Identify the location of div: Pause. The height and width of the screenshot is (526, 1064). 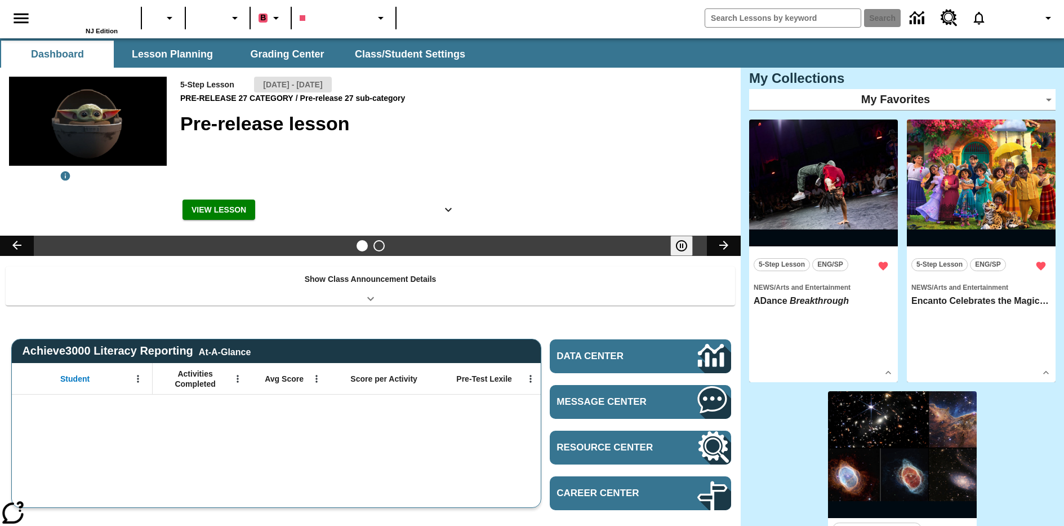
(687, 246).